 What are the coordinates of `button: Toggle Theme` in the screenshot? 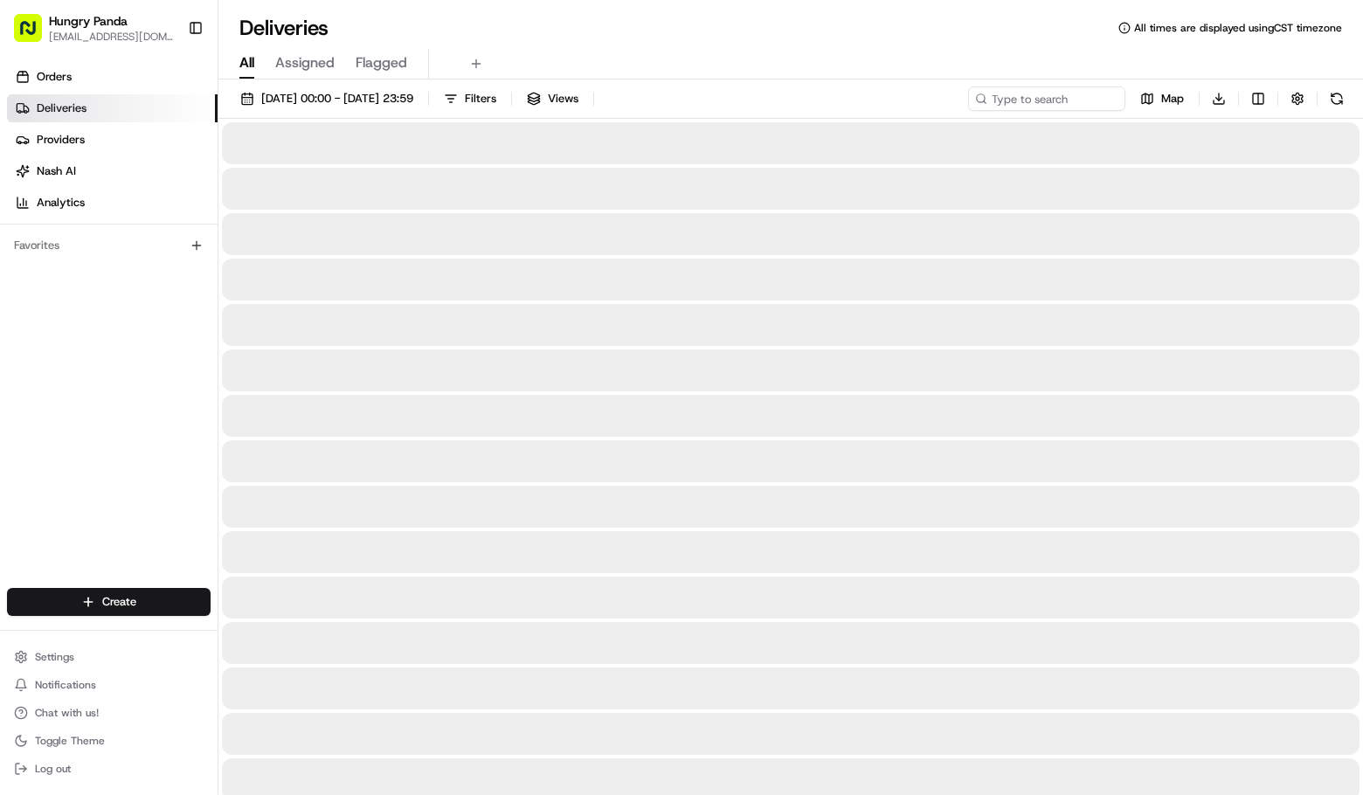 It's located at (108, 741).